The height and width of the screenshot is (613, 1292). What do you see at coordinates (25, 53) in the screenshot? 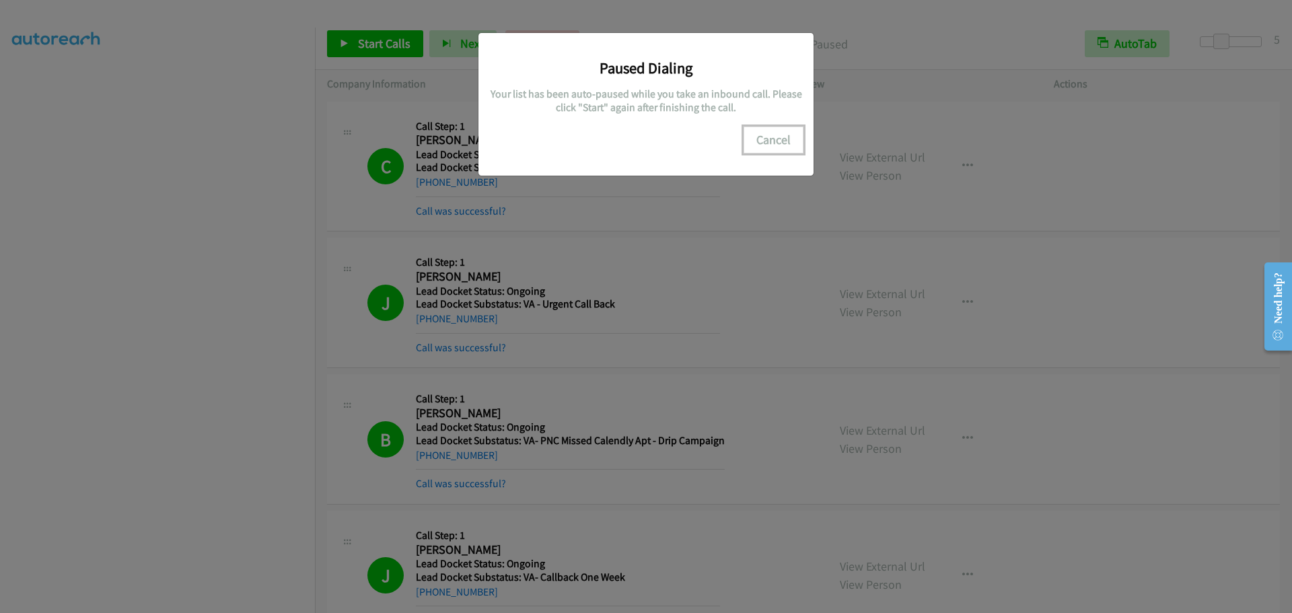
I see `div: Open Resource Center` at bounding box center [25, 53].